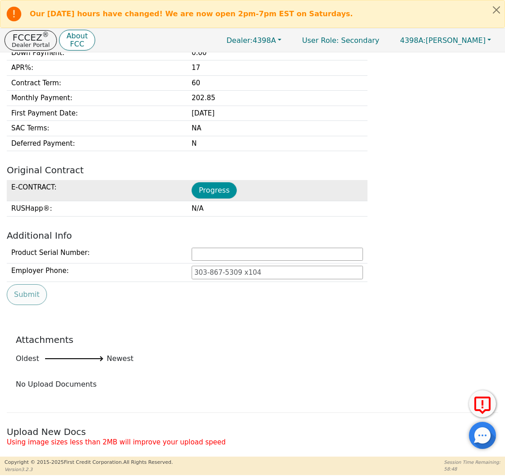 The height and width of the screenshot is (476, 505). What do you see at coordinates (77, 36) in the screenshot?
I see `p: About` at bounding box center [77, 36].